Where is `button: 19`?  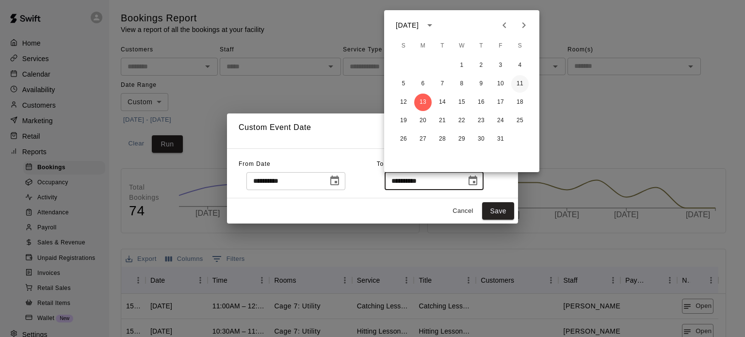
button: 19 is located at coordinates (404, 121).